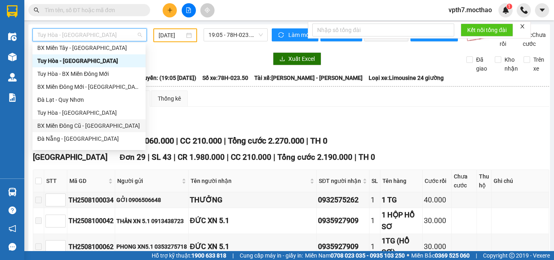 The height and width of the screenshot is (260, 554). What do you see at coordinates (464, 181) in the screenshot?
I see `th: Chưa cước` at bounding box center [464, 181].